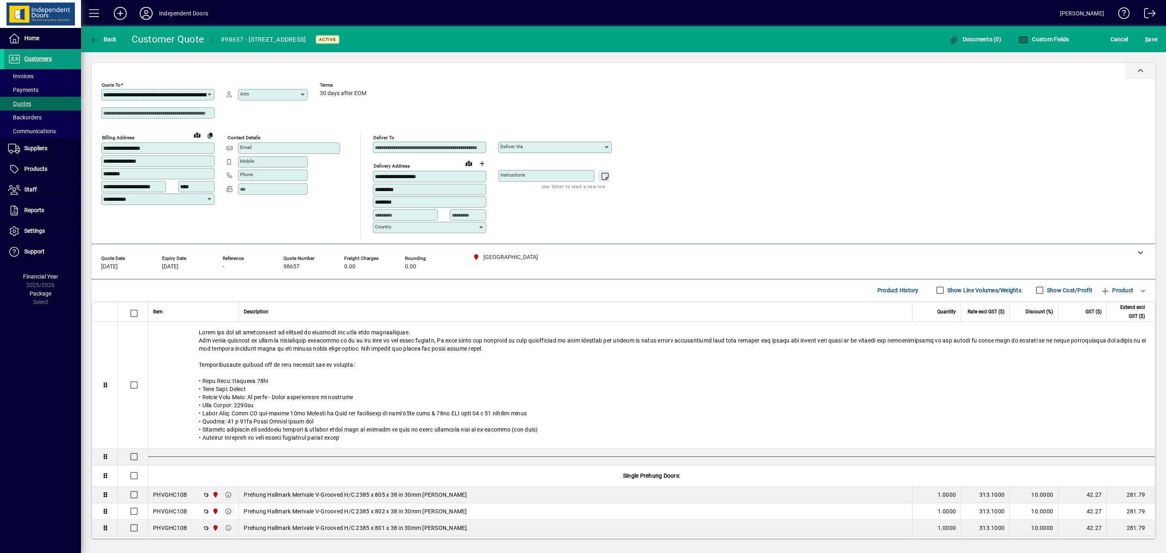 The width and height of the screenshot is (1166, 553). Describe the element at coordinates (344, 85) in the screenshot. I see `span: Terms` at that location.